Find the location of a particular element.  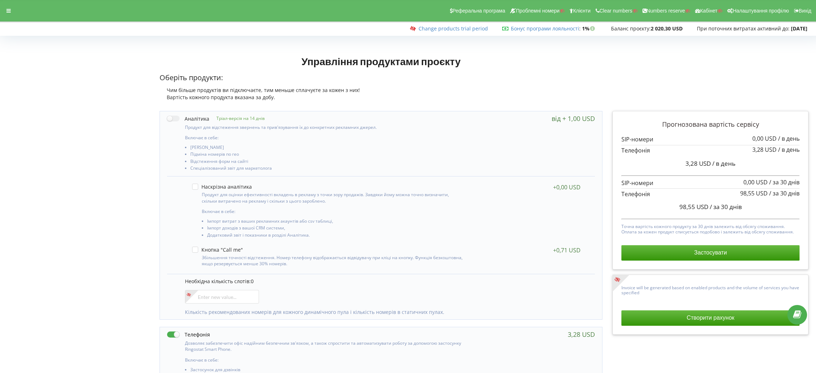

p: Дозволяє забезпечити офіс надійним безпечним зв'язком, а також спростити та автоматизувати роботу... is located at coordinates (326, 346).